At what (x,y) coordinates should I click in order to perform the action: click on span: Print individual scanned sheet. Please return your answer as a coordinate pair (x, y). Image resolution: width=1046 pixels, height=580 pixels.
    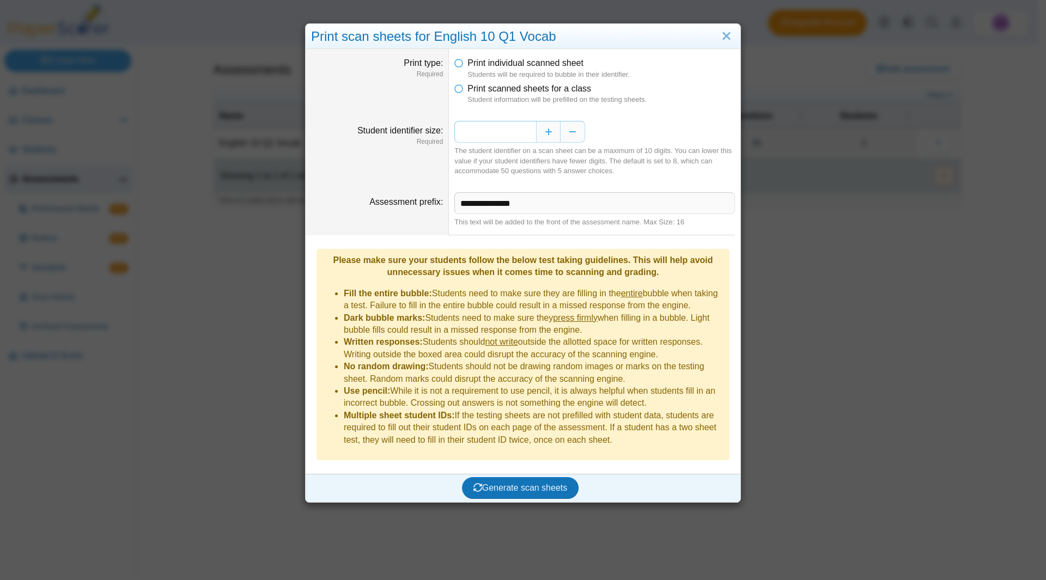
    Looking at the image, I should click on (525, 63).